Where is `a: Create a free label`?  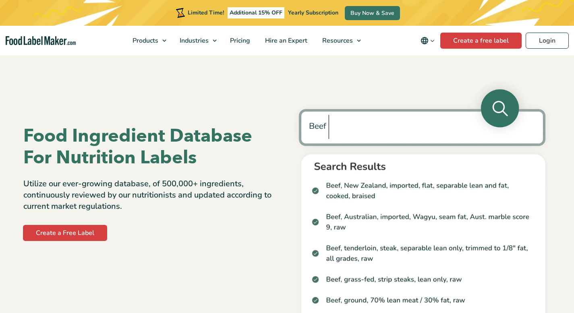 a: Create a free label is located at coordinates (481, 41).